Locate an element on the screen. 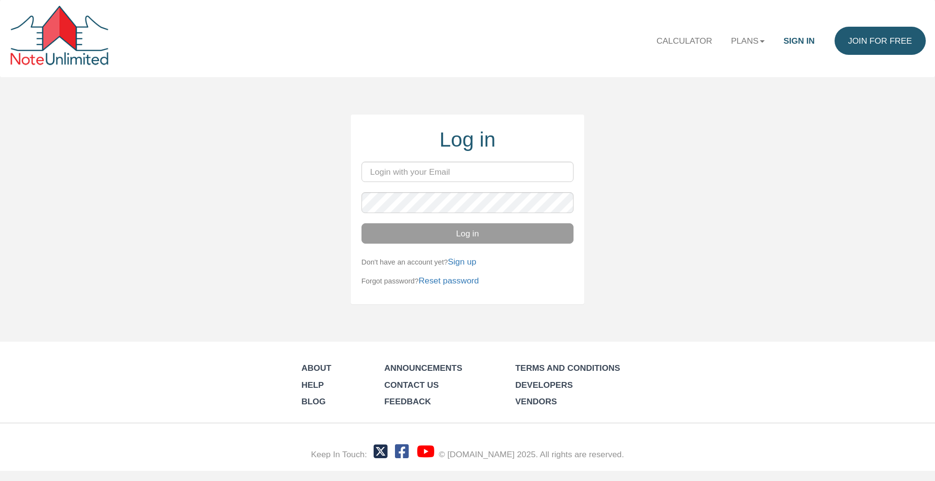 The width and height of the screenshot is (935, 481). a: Blog is located at coordinates (314, 401).